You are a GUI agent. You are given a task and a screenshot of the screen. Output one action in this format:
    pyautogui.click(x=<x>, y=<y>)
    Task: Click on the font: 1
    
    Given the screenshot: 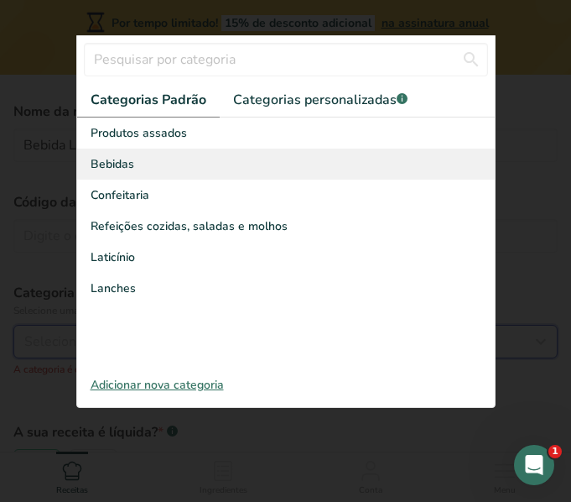 What is the action you would take?
    pyautogui.click(x=555, y=450)
    